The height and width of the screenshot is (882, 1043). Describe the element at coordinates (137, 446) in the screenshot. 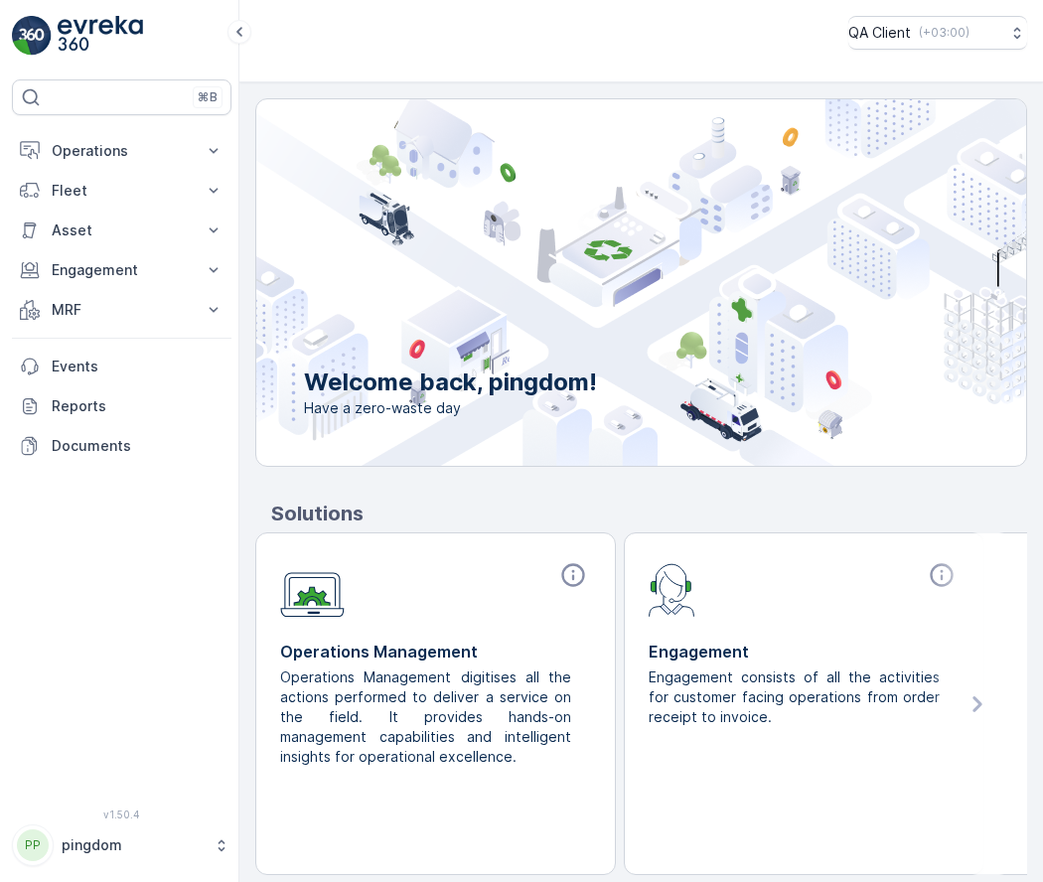

I see `p: Documents` at that location.